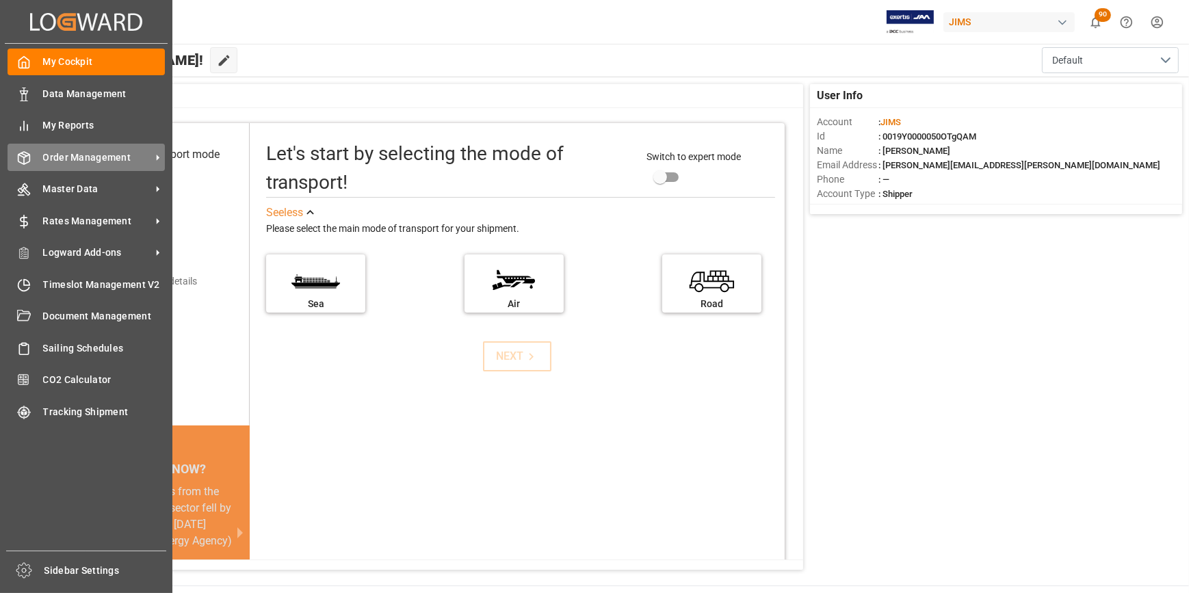  Describe the element at coordinates (517, 356) in the screenshot. I see `button: NEXT` at that location.